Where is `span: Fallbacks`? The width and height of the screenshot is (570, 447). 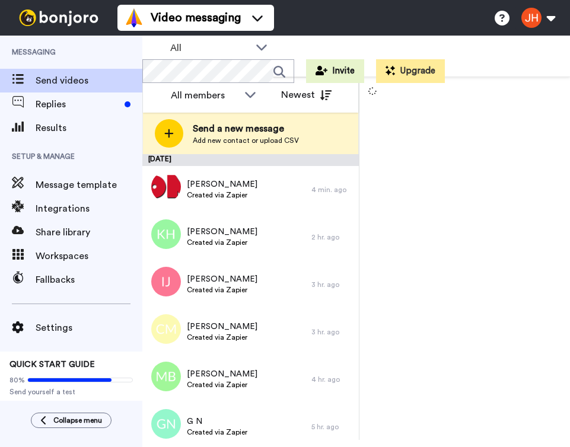
span: Fallbacks is located at coordinates (89, 280).